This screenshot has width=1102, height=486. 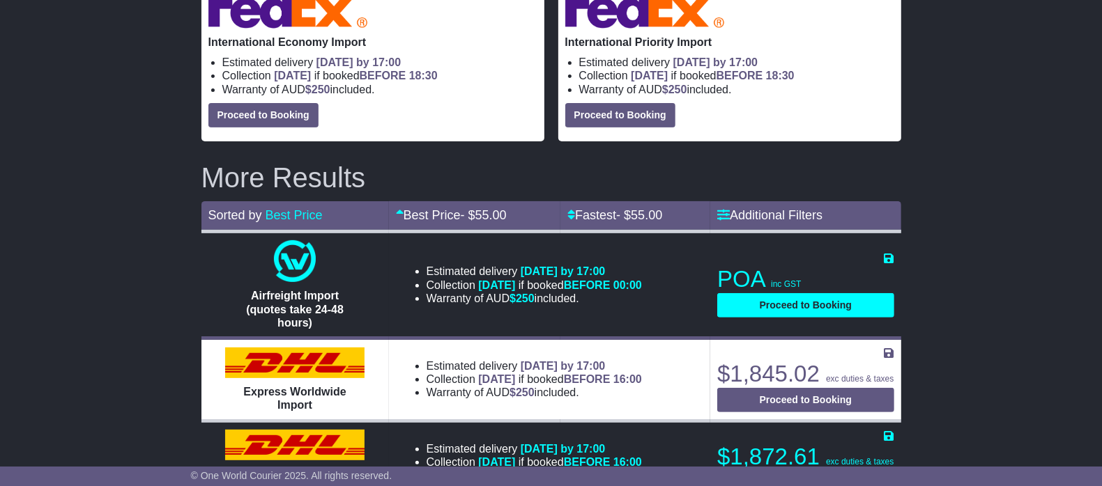 What do you see at coordinates (785, 284) in the screenshot?
I see `span: inc GST` at bounding box center [785, 284].